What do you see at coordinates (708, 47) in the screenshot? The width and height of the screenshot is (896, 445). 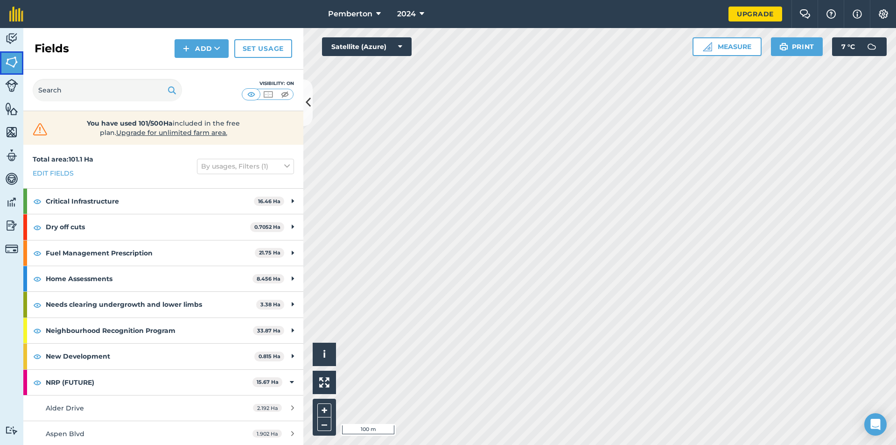 I see `img: Ruler icon` at bounding box center [708, 47].